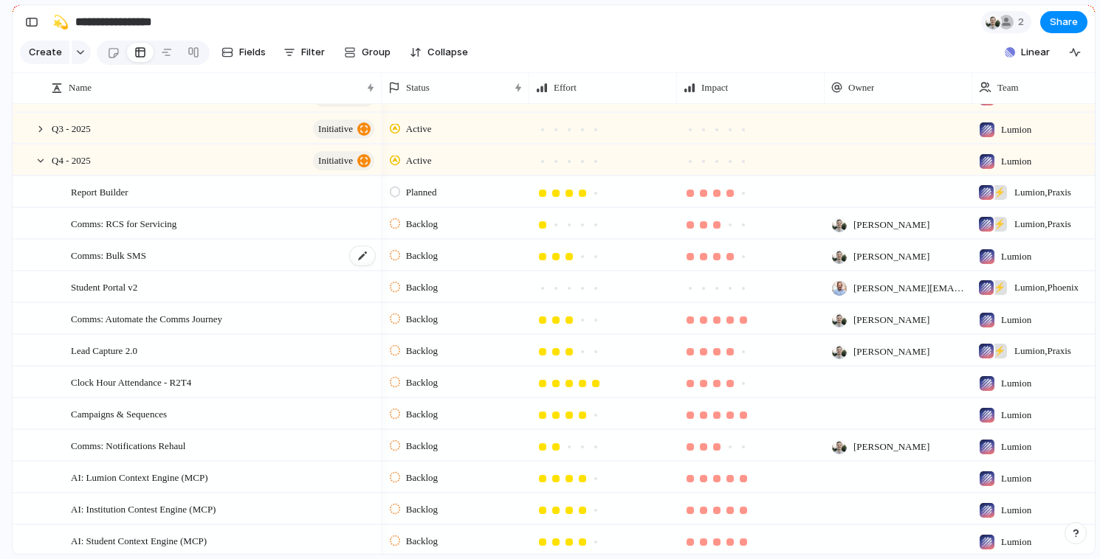  I want to click on span: AI: Student Context Engine (MCP), so click(139, 540).